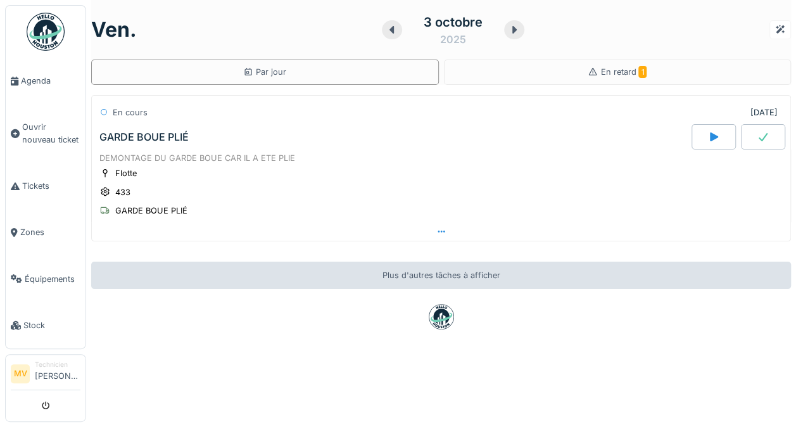  I want to click on div: 3 octobre, so click(453, 22).